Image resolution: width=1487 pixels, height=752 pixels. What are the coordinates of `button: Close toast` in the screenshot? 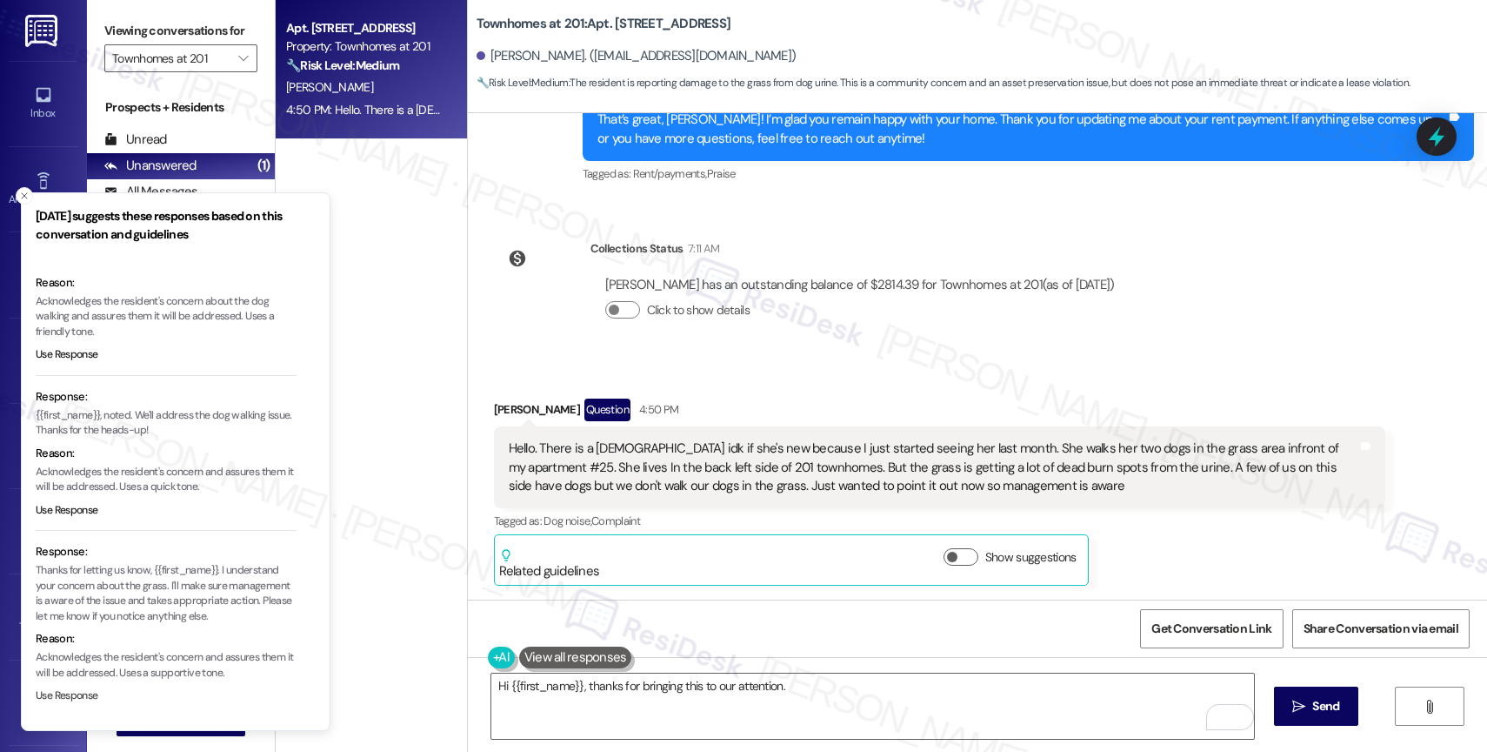 It's located at (24, 196).